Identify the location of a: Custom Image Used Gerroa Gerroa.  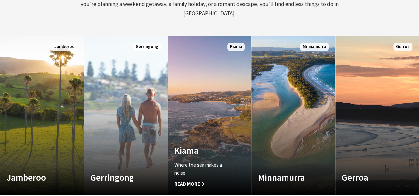
(377, 116).